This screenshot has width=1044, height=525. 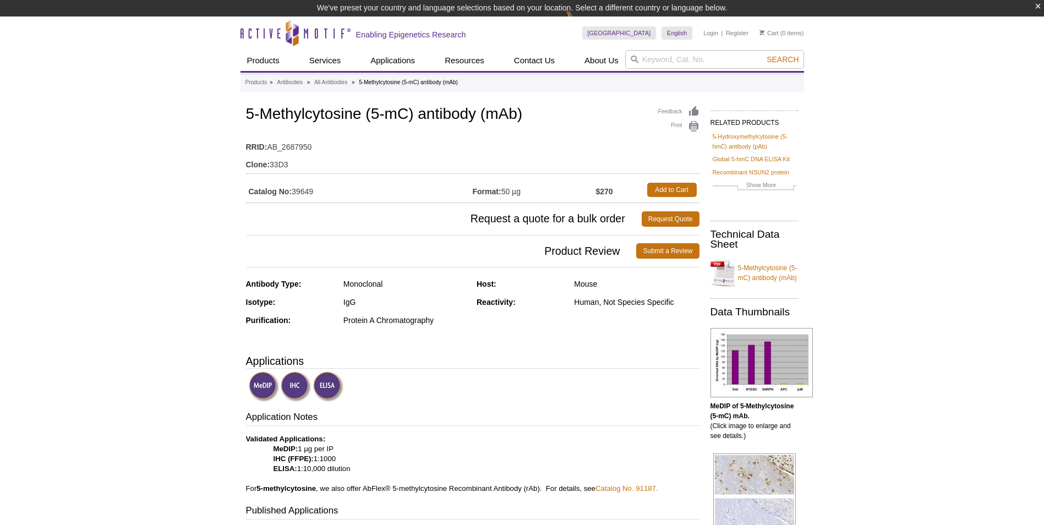 What do you see at coordinates (473, 512) in the screenshot?
I see `h3: Published Applications` at bounding box center [473, 512].